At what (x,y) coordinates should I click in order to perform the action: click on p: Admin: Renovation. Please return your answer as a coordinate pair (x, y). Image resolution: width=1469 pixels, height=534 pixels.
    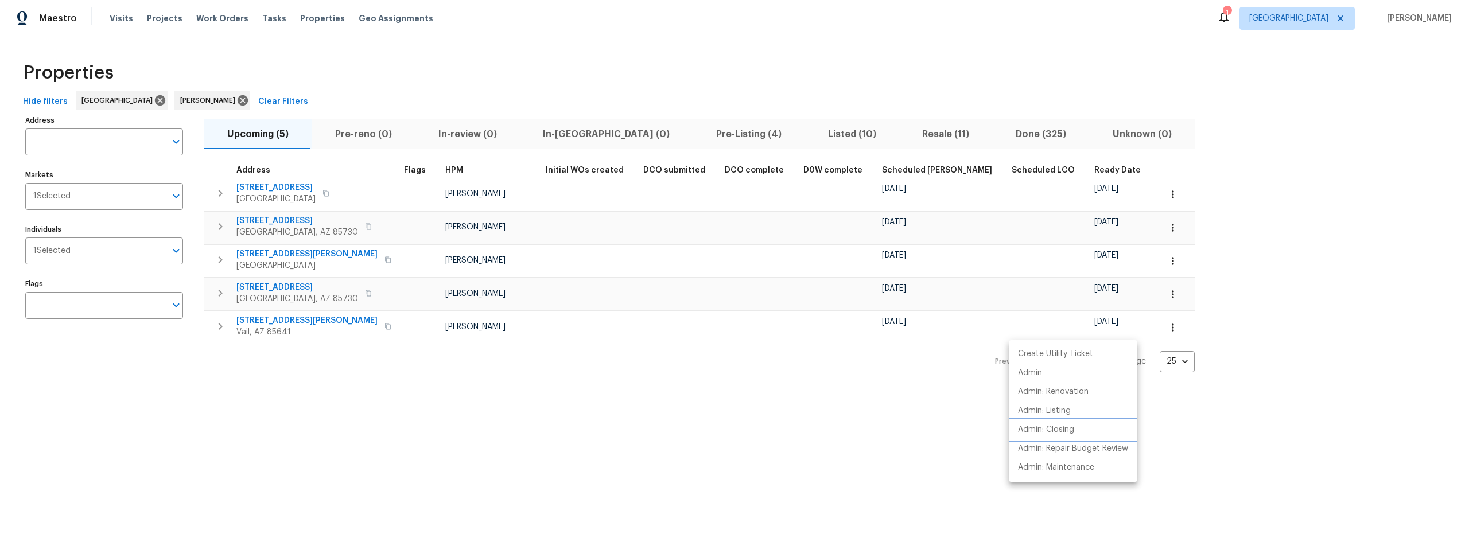
    Looking at the image, I should click on (1053, 392).